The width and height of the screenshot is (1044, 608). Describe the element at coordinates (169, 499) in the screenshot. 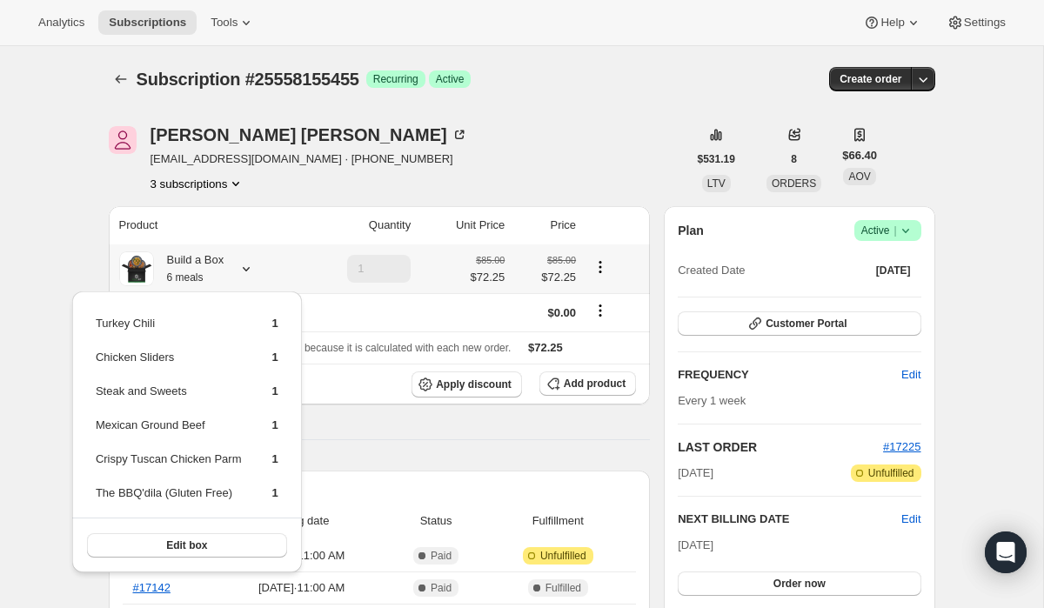

I see `td: The BBQ'dila (Gluten Free)` at that location.